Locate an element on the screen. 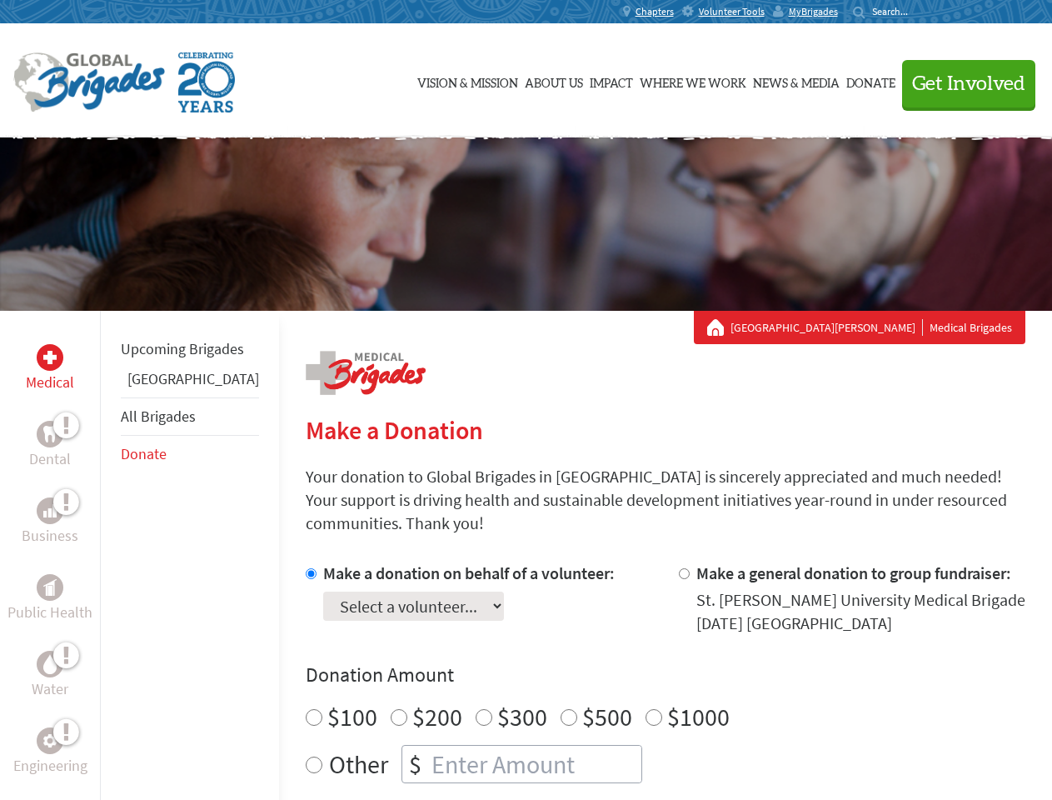 The image size is (1052, 800). img: Global Brigades Logo is located at coordinates (89, 82).